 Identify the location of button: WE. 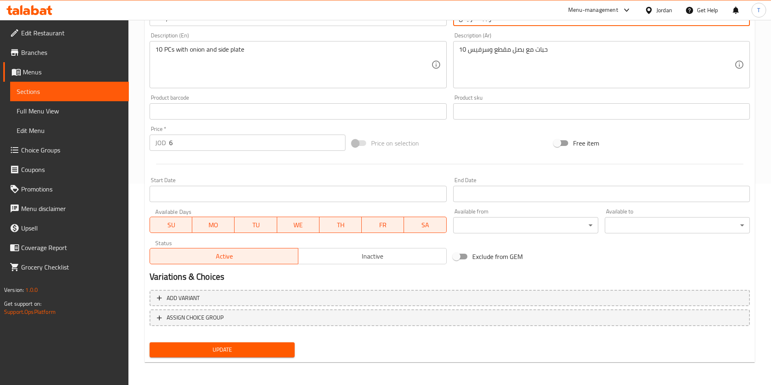
(298, 225).